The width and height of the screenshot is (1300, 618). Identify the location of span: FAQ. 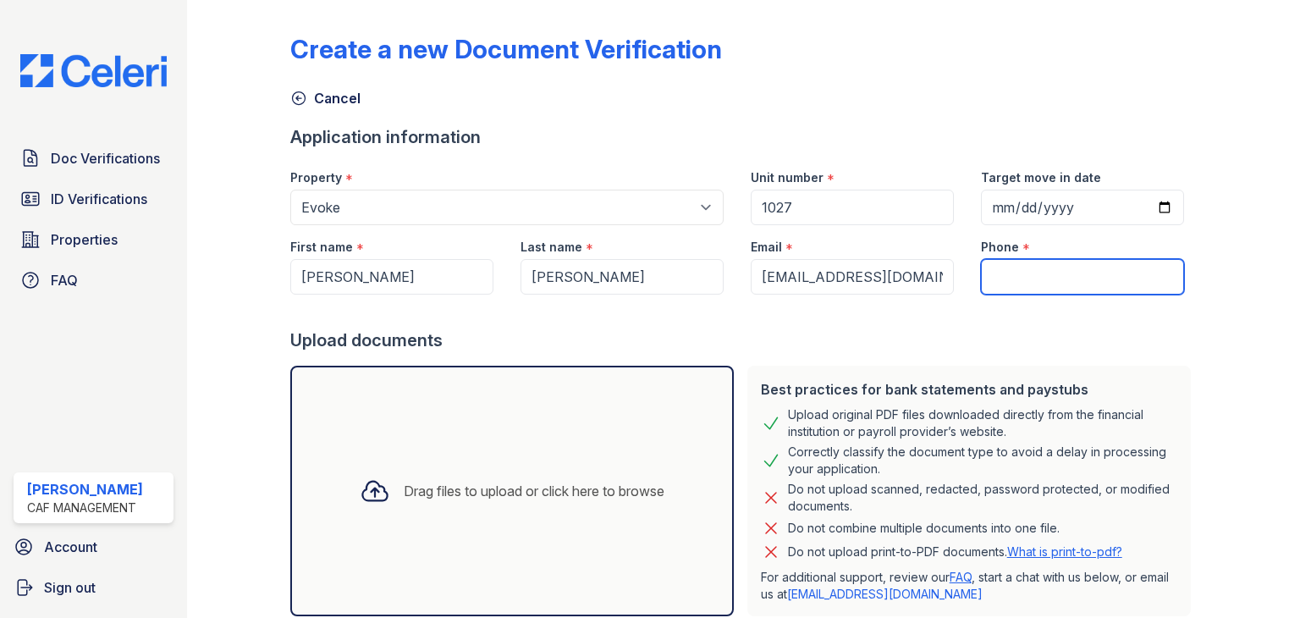
(64, 280).